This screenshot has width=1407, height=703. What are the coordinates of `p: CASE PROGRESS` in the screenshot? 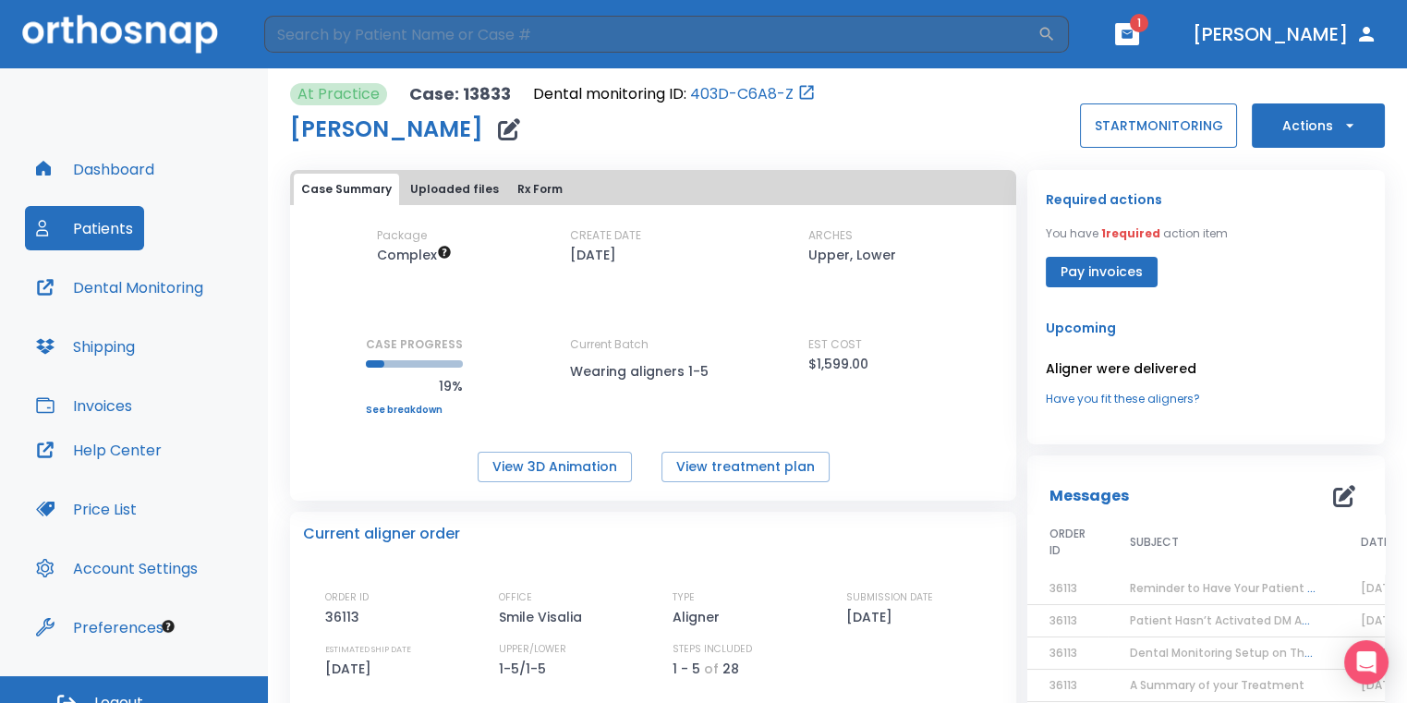 It's located at (414, 345).